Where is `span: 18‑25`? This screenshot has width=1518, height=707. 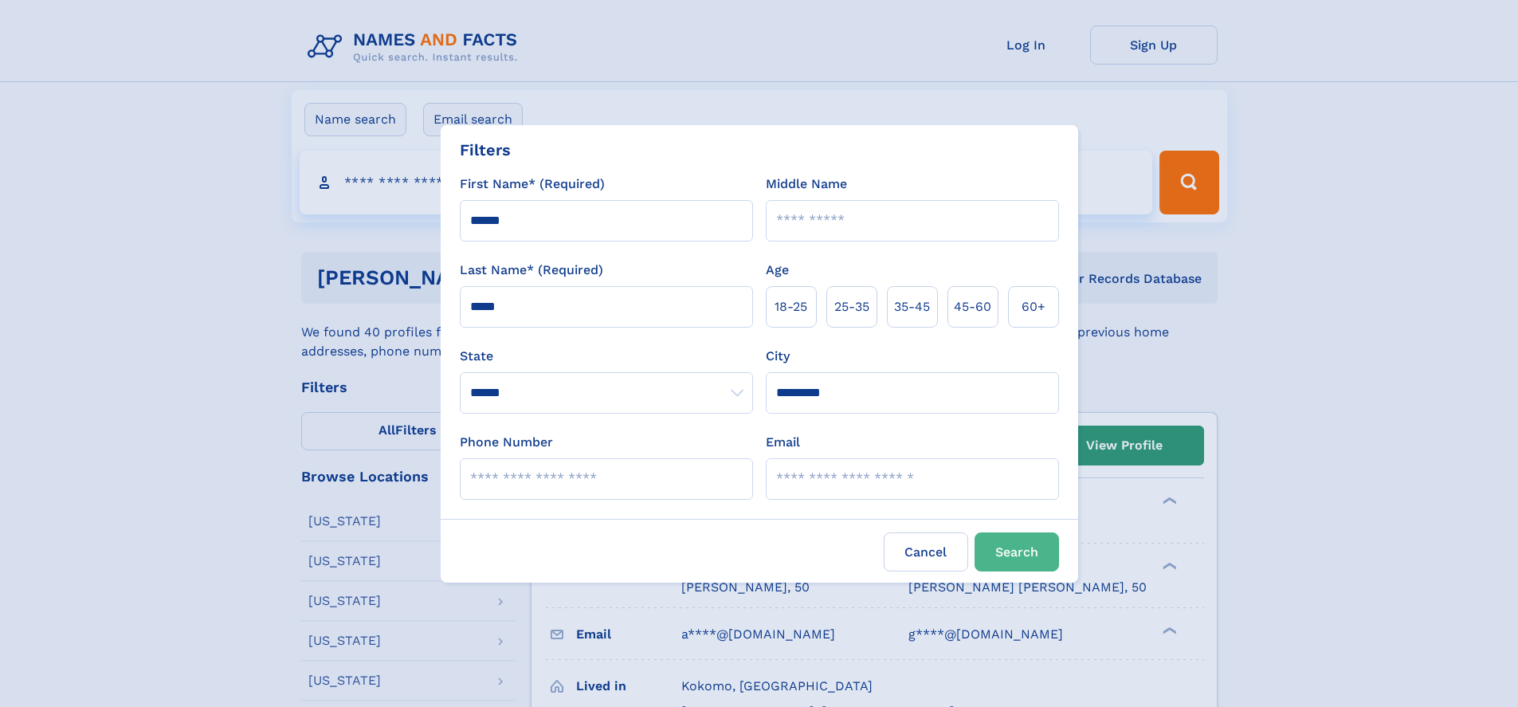
span: 18‑25 is located at coordinates (791, 307).